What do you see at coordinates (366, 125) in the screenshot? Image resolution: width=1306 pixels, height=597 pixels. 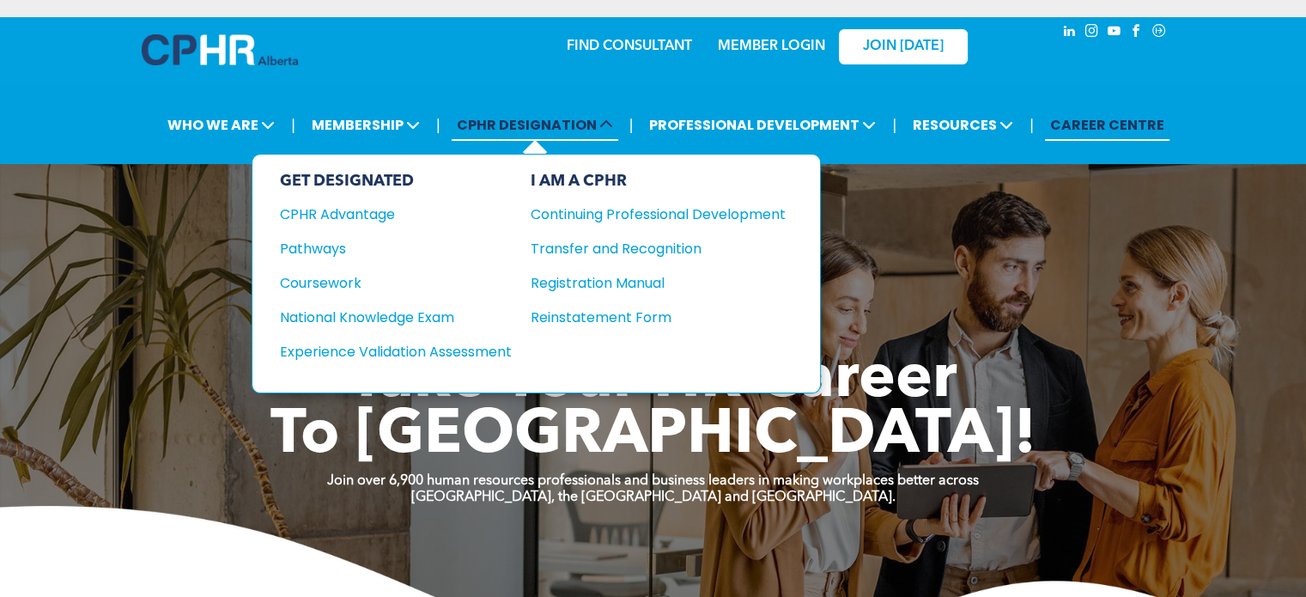 I see `span: MEMBERSHIP` at bounding box center [366, 125].